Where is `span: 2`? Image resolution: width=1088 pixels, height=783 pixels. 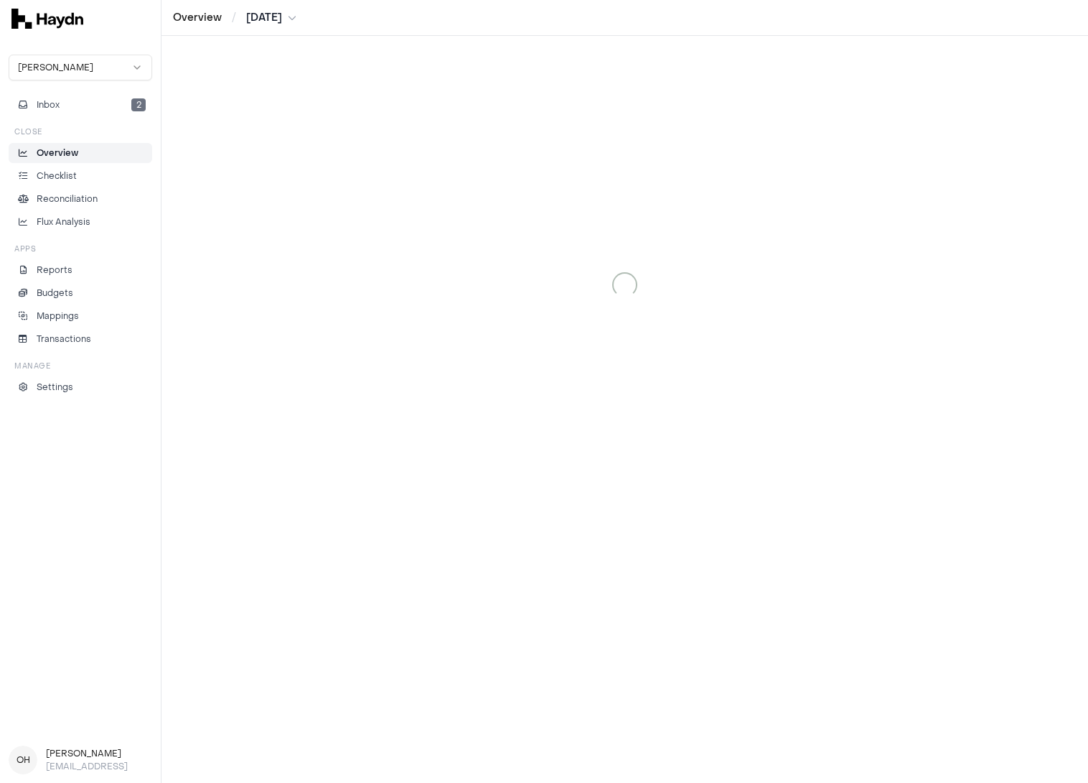 span: 2 is located at coordinates (139, 105).